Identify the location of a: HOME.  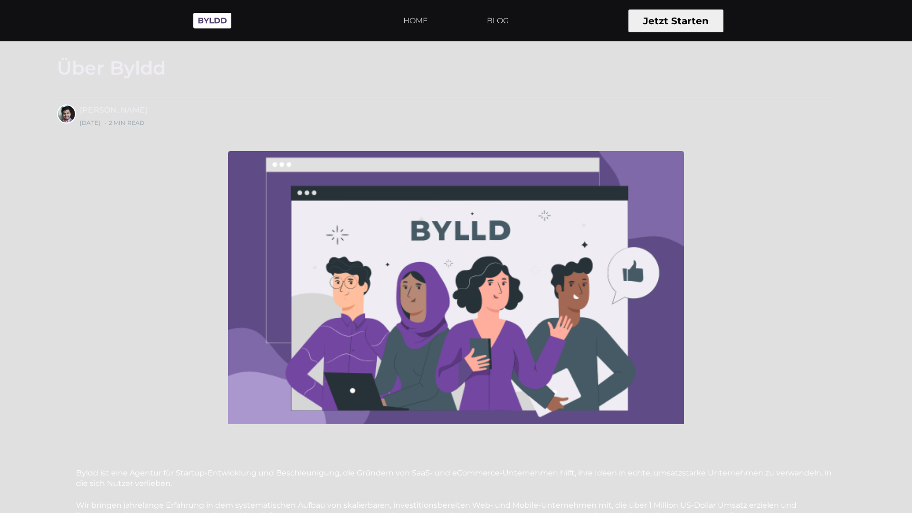
(415, 21).